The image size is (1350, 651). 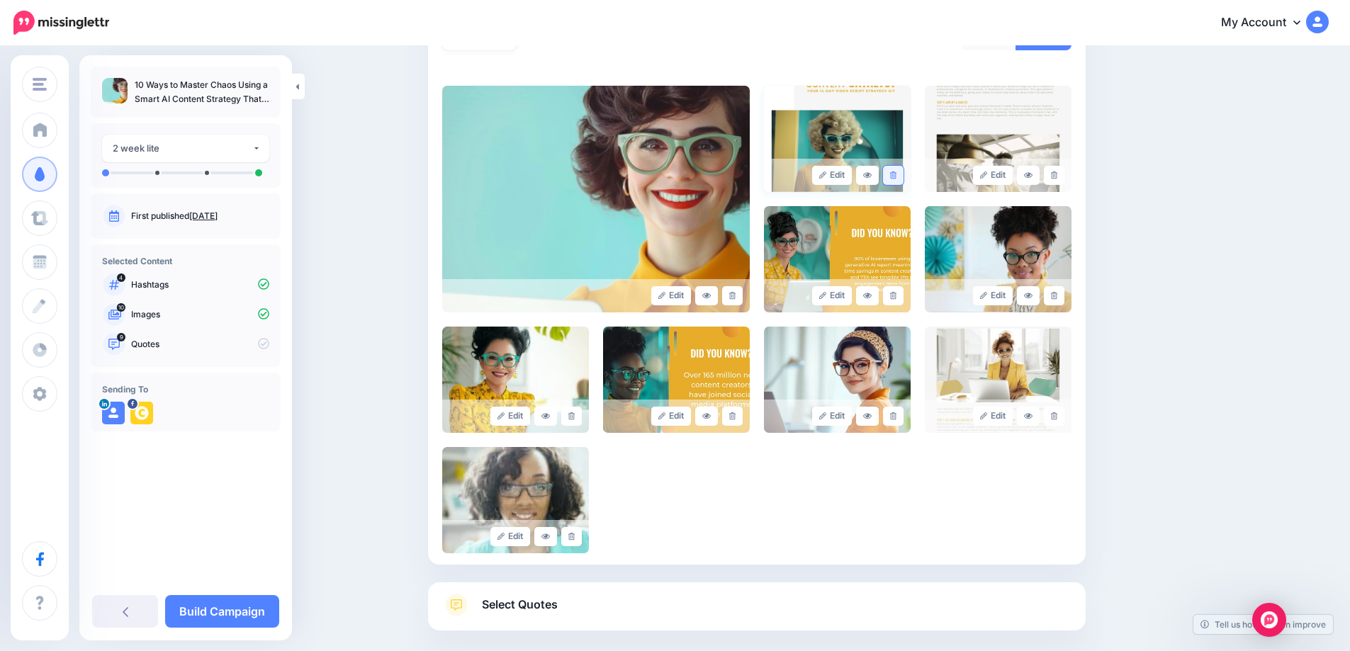 What do you see at coordinates (142, 413) in the screenshot?
I see `img: 196676706_108571301444091_499029507392834038_n-bsa103351.png` at bounding box center [142, 413].